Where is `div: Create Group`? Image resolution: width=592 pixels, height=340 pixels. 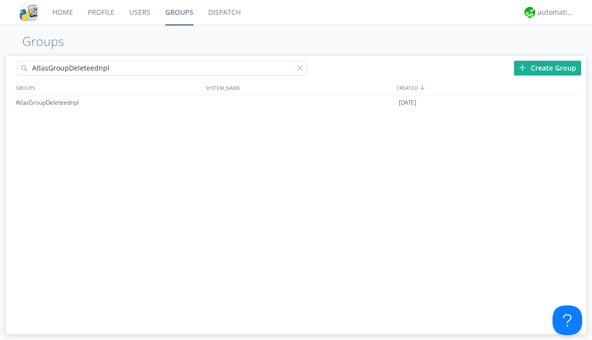
div: Create Group is located at coordinates (548, 68).